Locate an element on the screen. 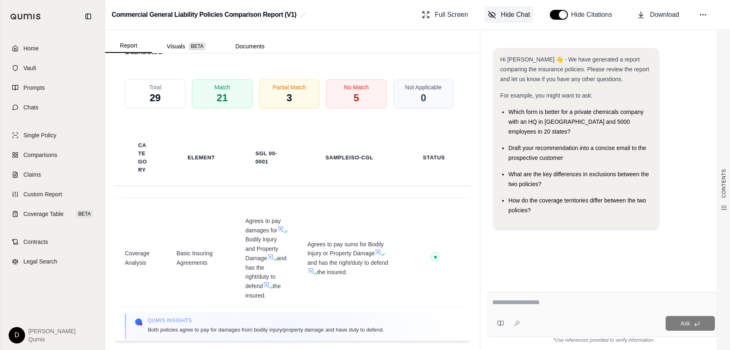 This screenshot has height=350, width=730. th: Category is located at coordinates (142, 158).